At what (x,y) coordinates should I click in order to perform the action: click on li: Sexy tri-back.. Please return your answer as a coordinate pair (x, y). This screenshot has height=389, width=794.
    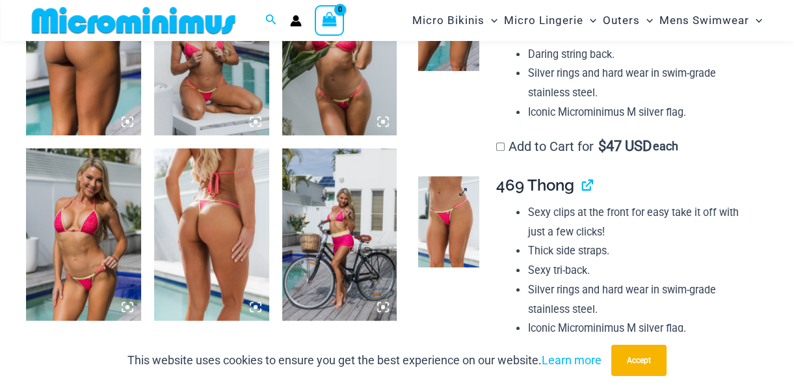
    Looking at the image, I should click on (642, 270).